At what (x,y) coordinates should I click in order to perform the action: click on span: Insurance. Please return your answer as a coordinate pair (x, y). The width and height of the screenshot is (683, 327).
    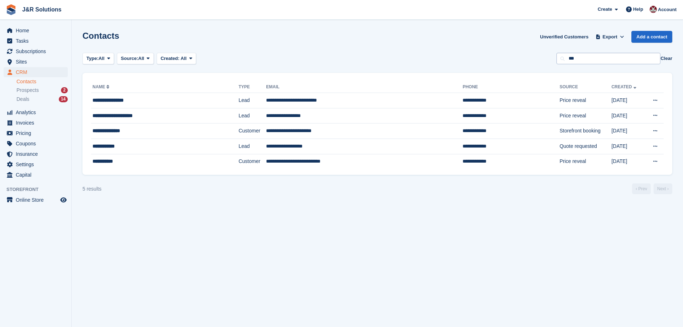
    Looking at the image, I should click on (37, 154).